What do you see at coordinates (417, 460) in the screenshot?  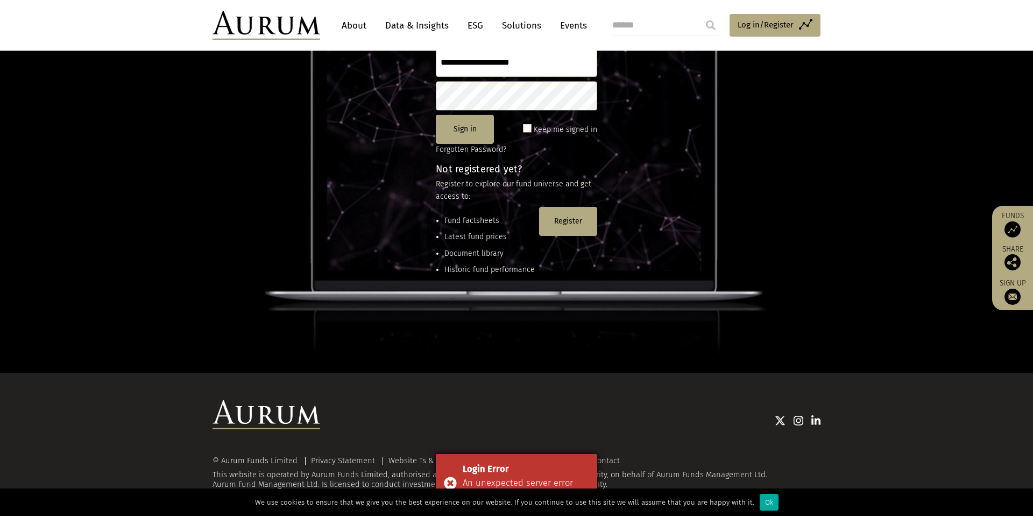 I see `a: Website Ts & Cs` at bounding box center [417, 460].